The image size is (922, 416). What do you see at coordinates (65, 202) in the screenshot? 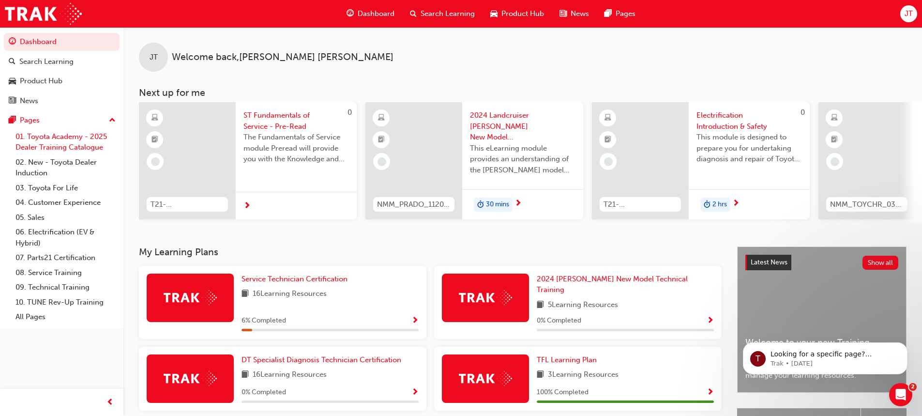
I see `a: 04. Customer Experience` at bounding box center [65, 202].